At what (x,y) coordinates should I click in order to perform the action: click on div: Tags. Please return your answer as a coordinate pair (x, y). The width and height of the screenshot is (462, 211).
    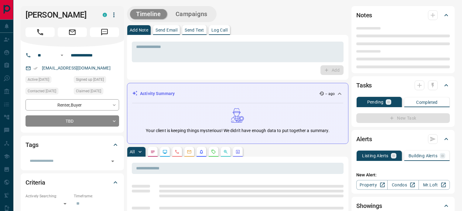
    Looking at the image, I should click on (72, 145).